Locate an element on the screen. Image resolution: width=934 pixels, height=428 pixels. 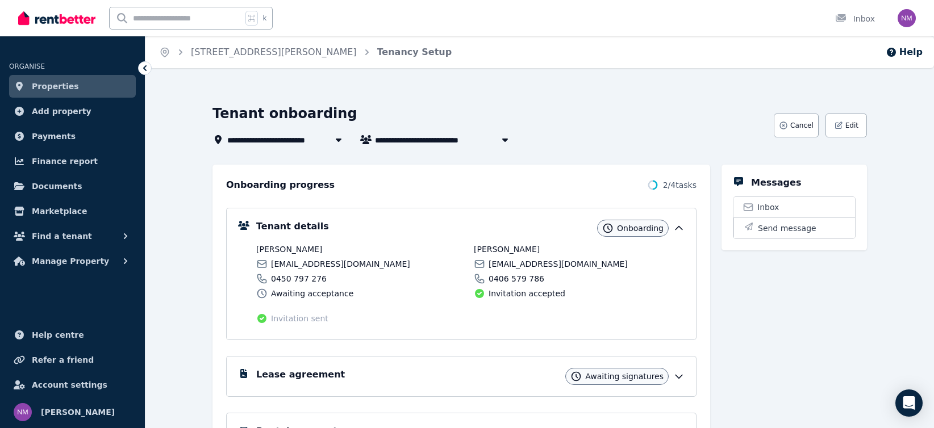
h1: Tenant onboarding is located at coordinates (285, 114).